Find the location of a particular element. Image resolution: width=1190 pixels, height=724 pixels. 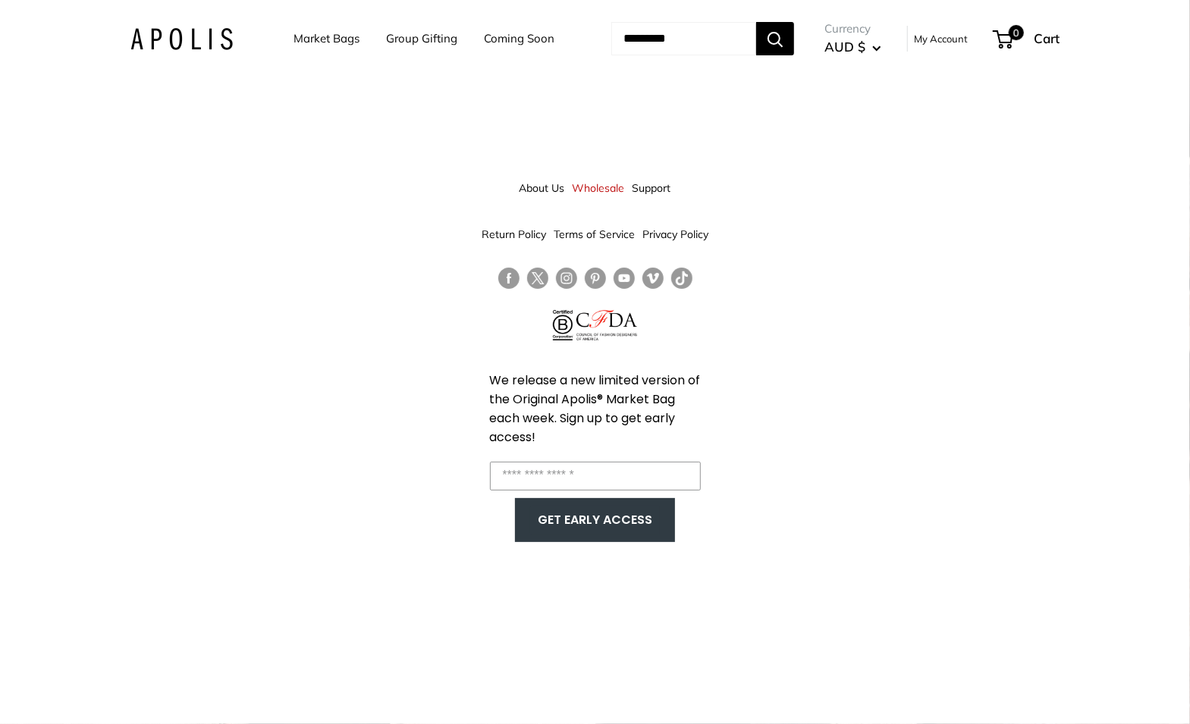

a: Terms of Service is located at coordinates (594, 234).